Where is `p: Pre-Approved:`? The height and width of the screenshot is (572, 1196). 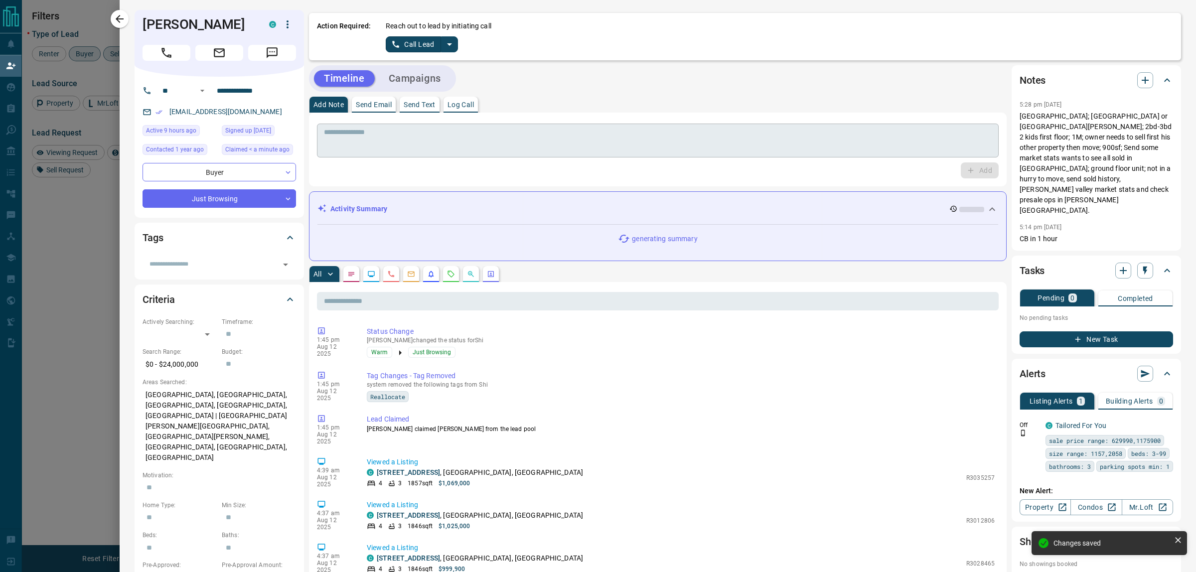
p: Pre-Approved: is located at coordinates (179, 565).